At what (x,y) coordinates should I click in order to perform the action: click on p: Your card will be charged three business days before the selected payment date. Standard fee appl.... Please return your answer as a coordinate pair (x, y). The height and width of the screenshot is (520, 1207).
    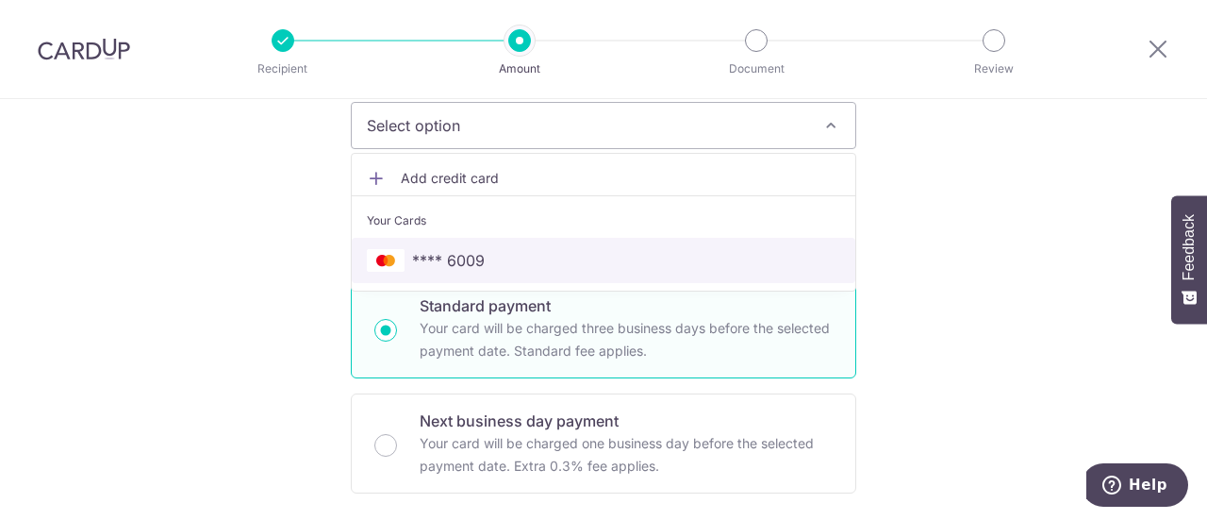
    Looking at the image, I should click on (626, 340).